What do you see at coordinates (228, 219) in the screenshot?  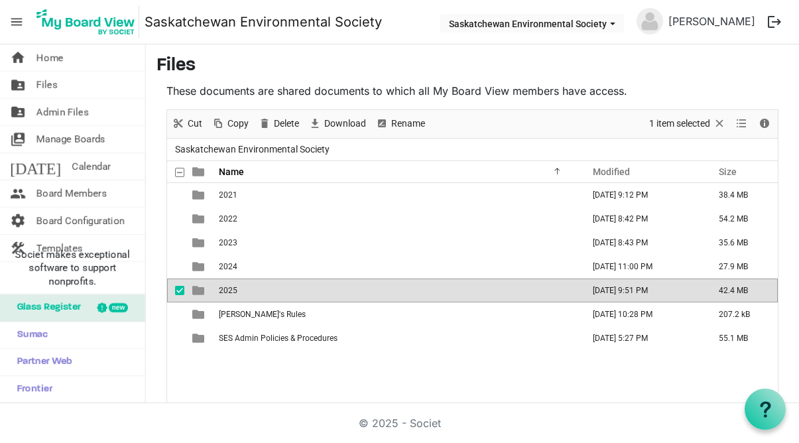 I see `span: 2022` at bounding box center [228, 219].